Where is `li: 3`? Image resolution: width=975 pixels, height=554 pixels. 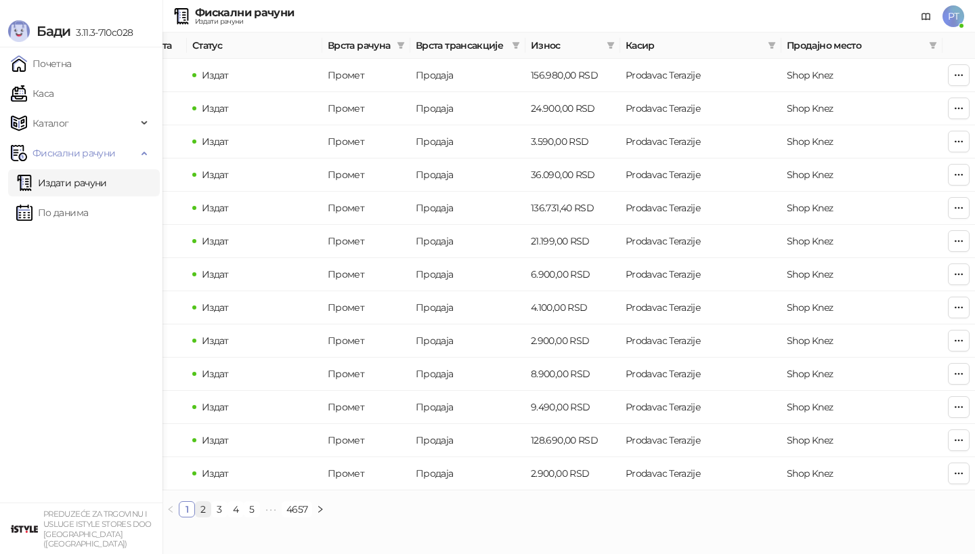
li: 3 is located at coordinates (219, 509).